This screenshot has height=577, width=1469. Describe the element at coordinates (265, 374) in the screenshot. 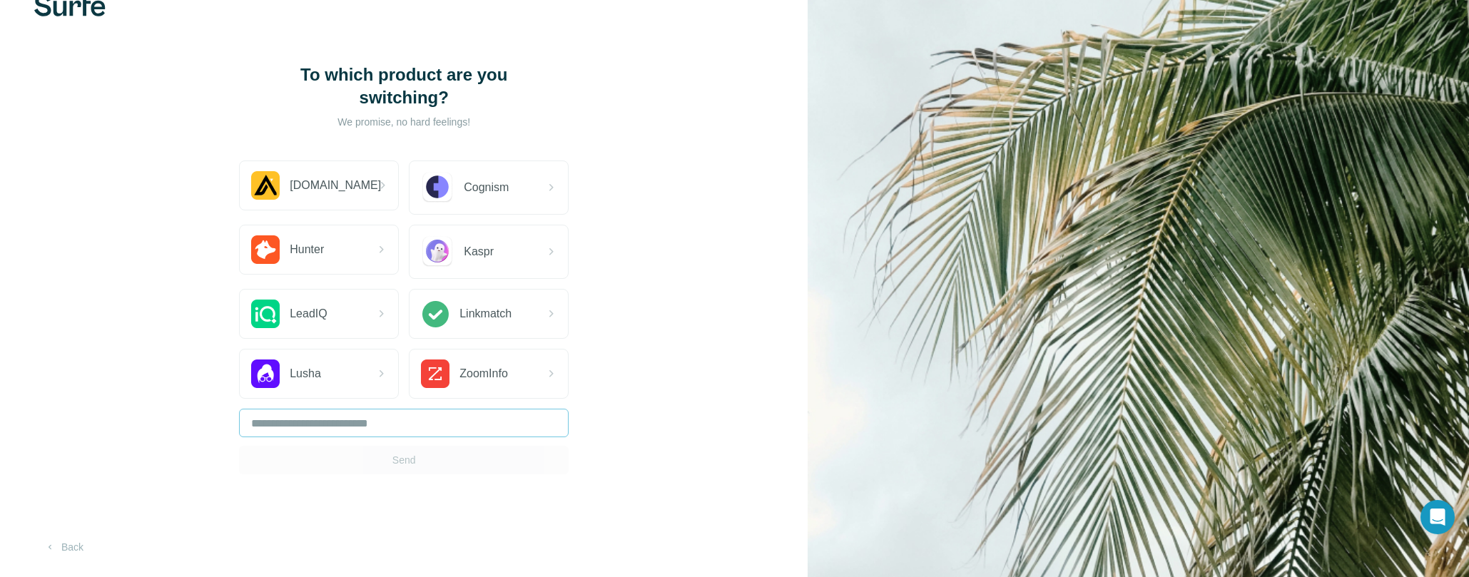

I see `img: Lusha Logo` at that location.